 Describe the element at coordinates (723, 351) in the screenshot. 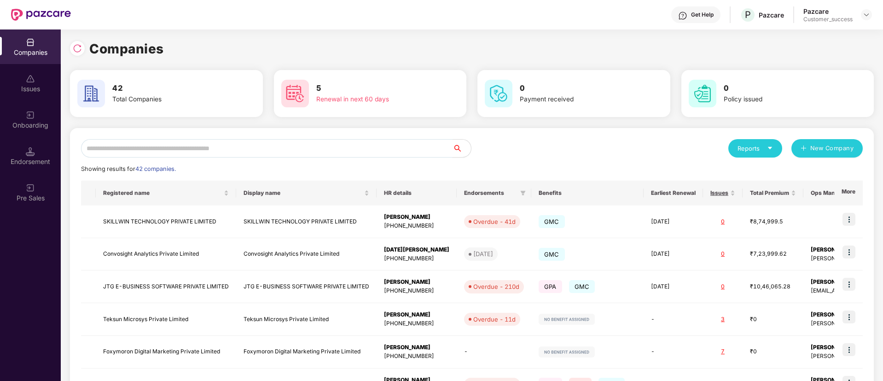

I see `div: 7` at that location.